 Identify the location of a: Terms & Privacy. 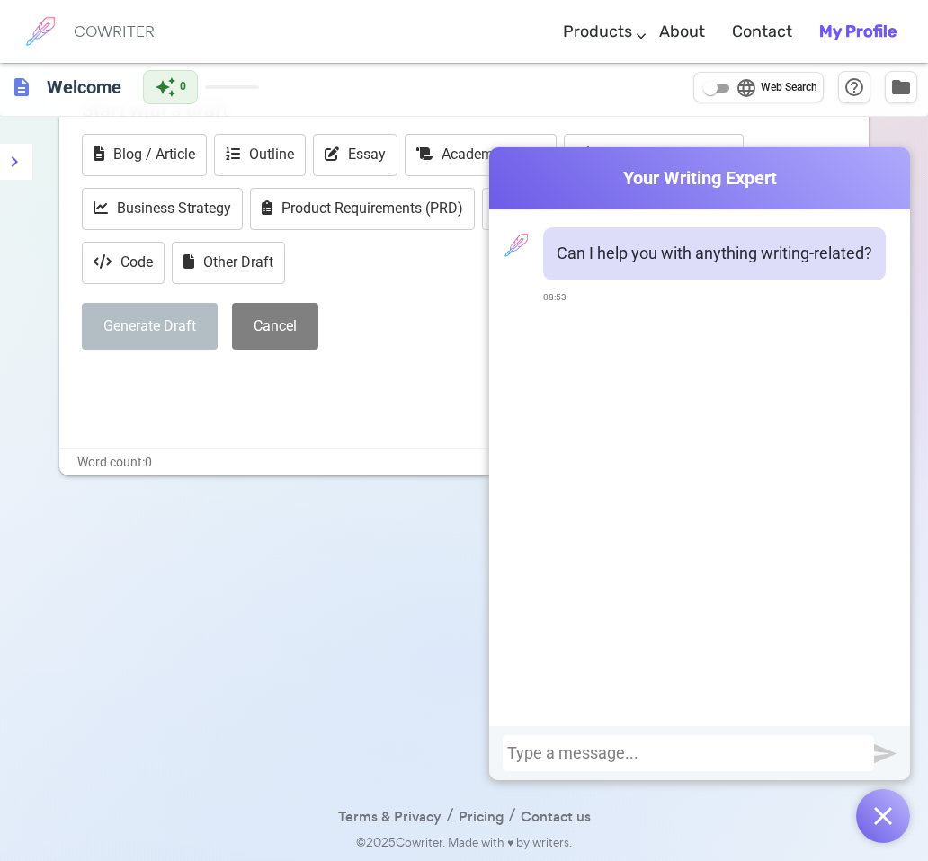
(389, 817).